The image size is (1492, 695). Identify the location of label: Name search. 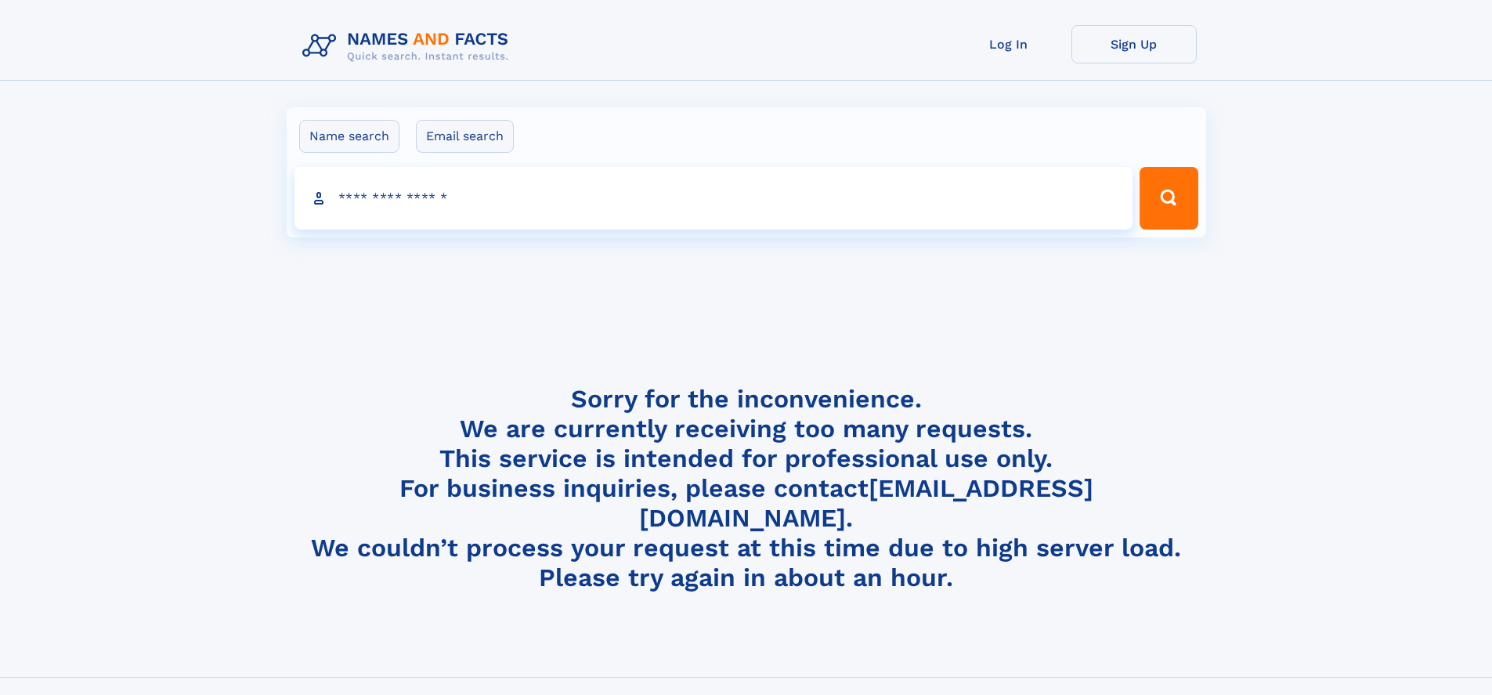
(349, 136).